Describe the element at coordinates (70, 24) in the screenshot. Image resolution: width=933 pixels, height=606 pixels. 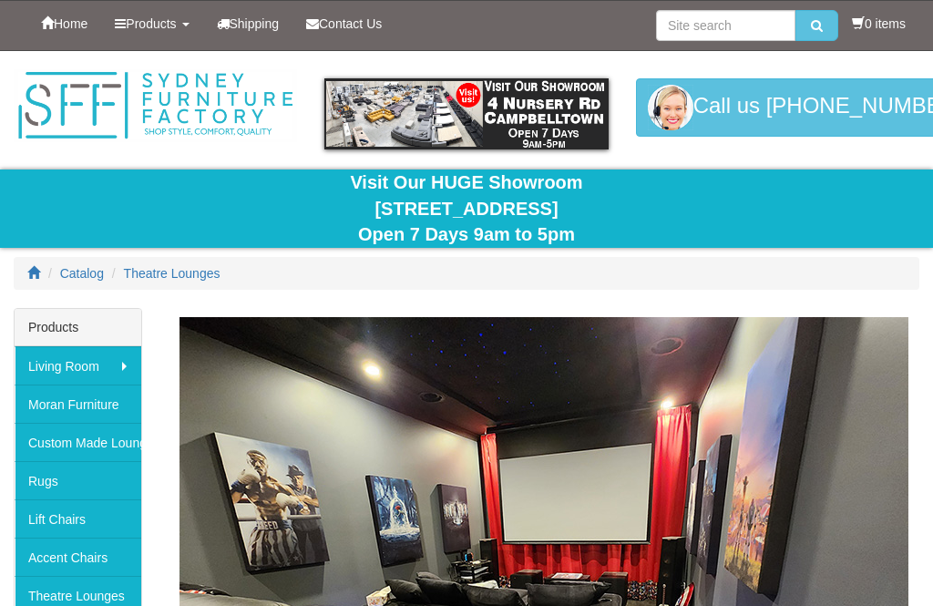
I see `span: Home` at that location.